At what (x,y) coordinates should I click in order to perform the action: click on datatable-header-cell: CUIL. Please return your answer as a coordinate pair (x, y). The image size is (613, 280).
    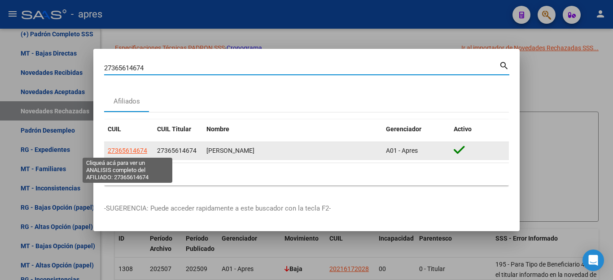
    Looking at the image, I should click on (129, 129).